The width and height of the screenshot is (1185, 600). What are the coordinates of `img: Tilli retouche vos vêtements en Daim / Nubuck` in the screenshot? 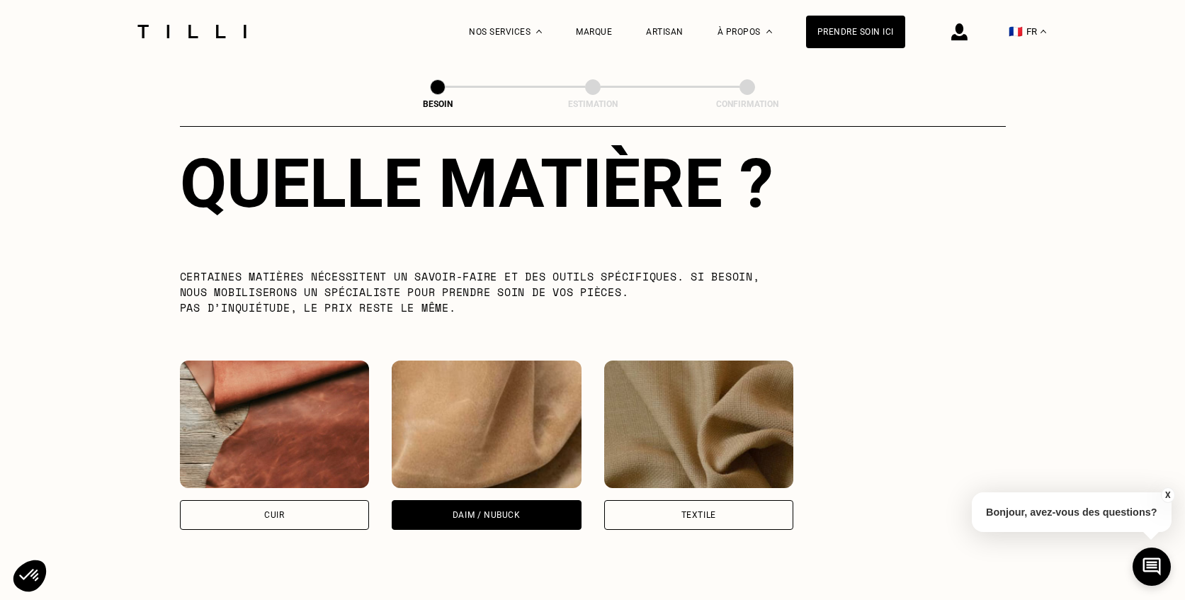 It's located at (487, 424).